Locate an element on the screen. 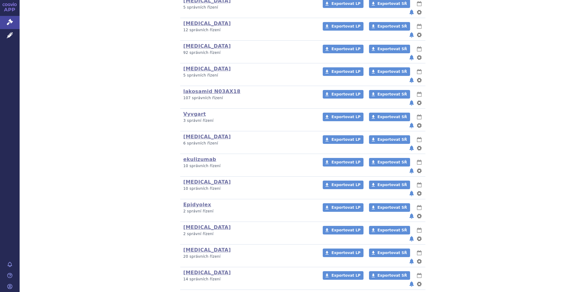  p: 12 správních řízení is located at coordinates (249, 30).